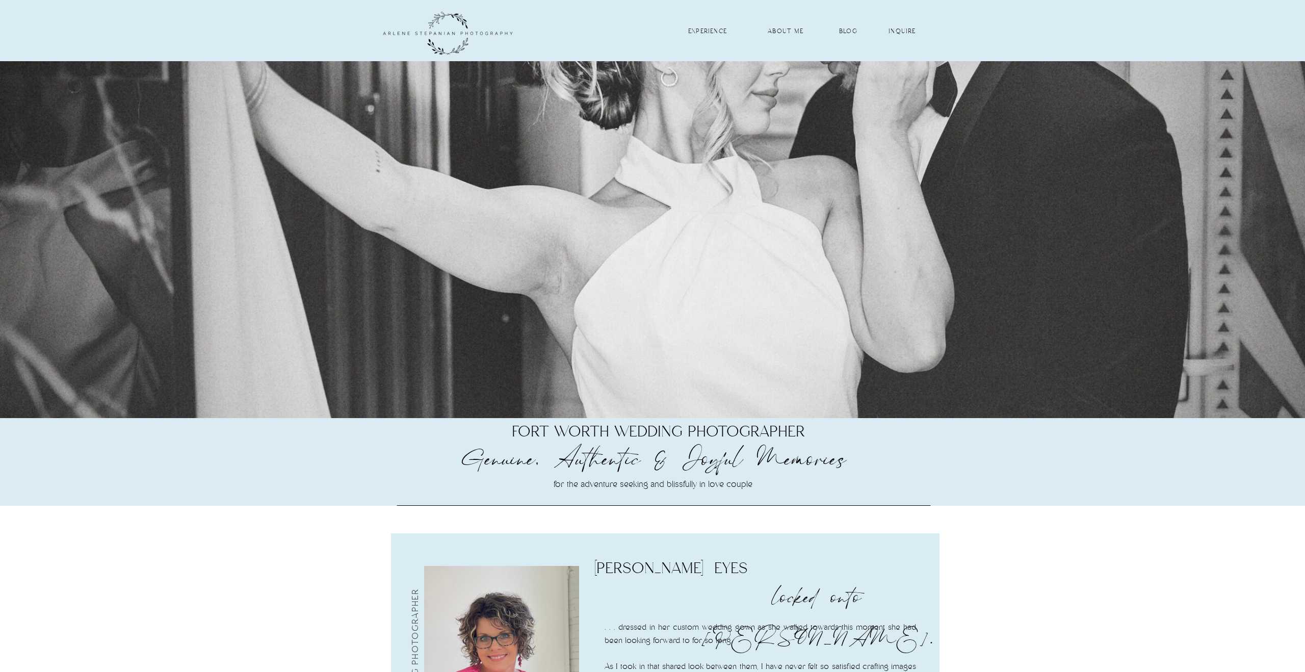 The height and width of the screenshot is (672, 1305). I want to click on a: experience, so click(707, 31).